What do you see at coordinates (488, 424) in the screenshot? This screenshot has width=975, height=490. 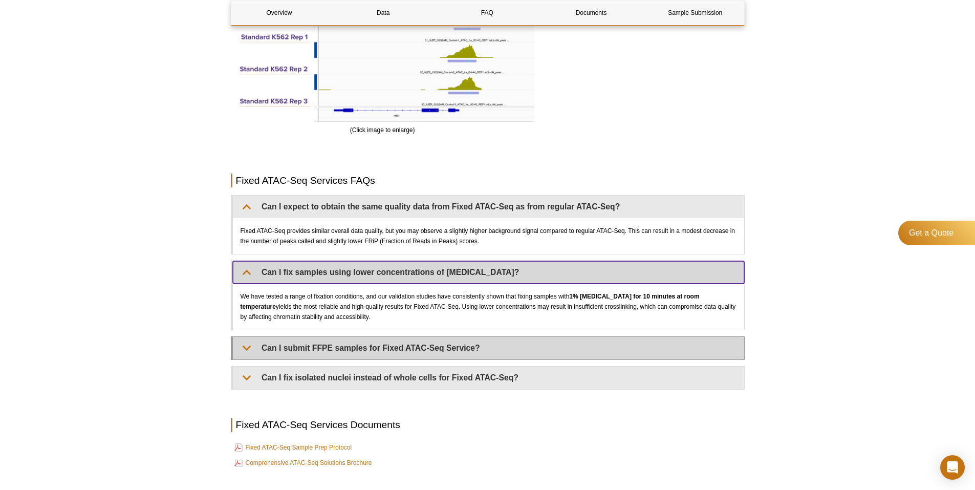 I see `h2: Fixed ATAC-Seq Services Documents` at bounding box center [488, 424].